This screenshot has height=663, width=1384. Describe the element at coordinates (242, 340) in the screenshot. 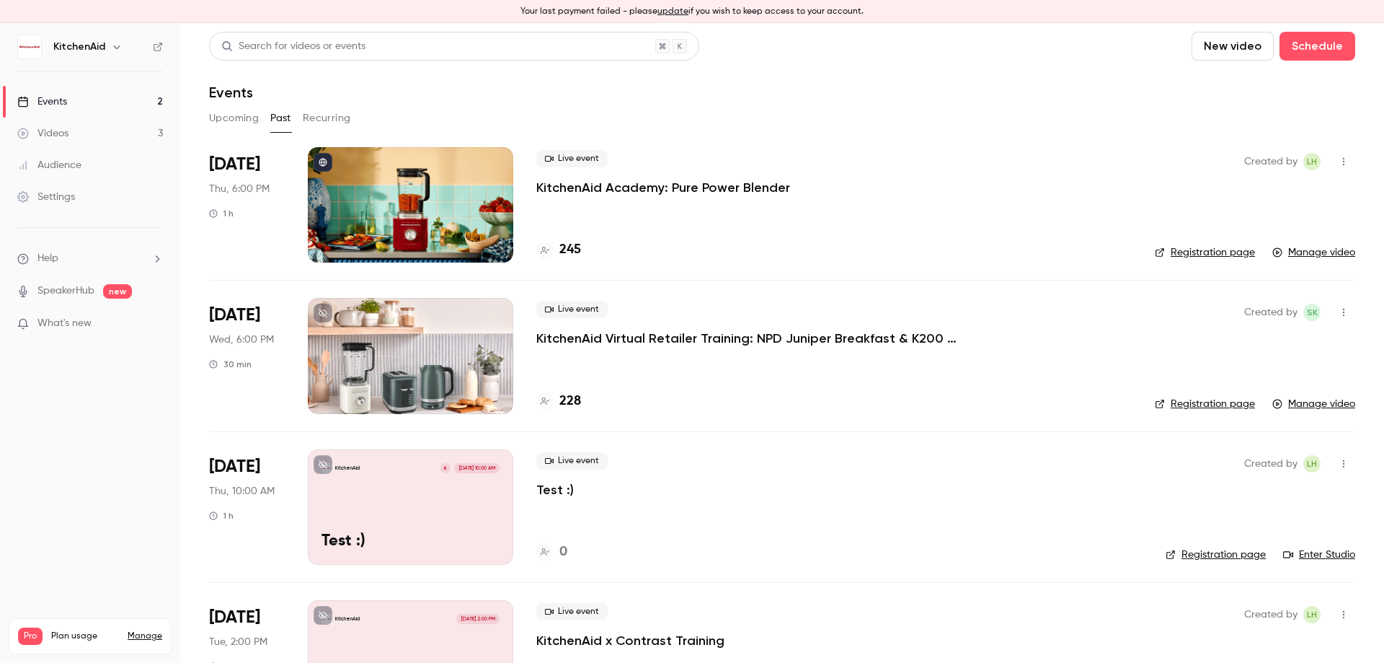

I see `span: Wed, 6:00 PM` at that location.